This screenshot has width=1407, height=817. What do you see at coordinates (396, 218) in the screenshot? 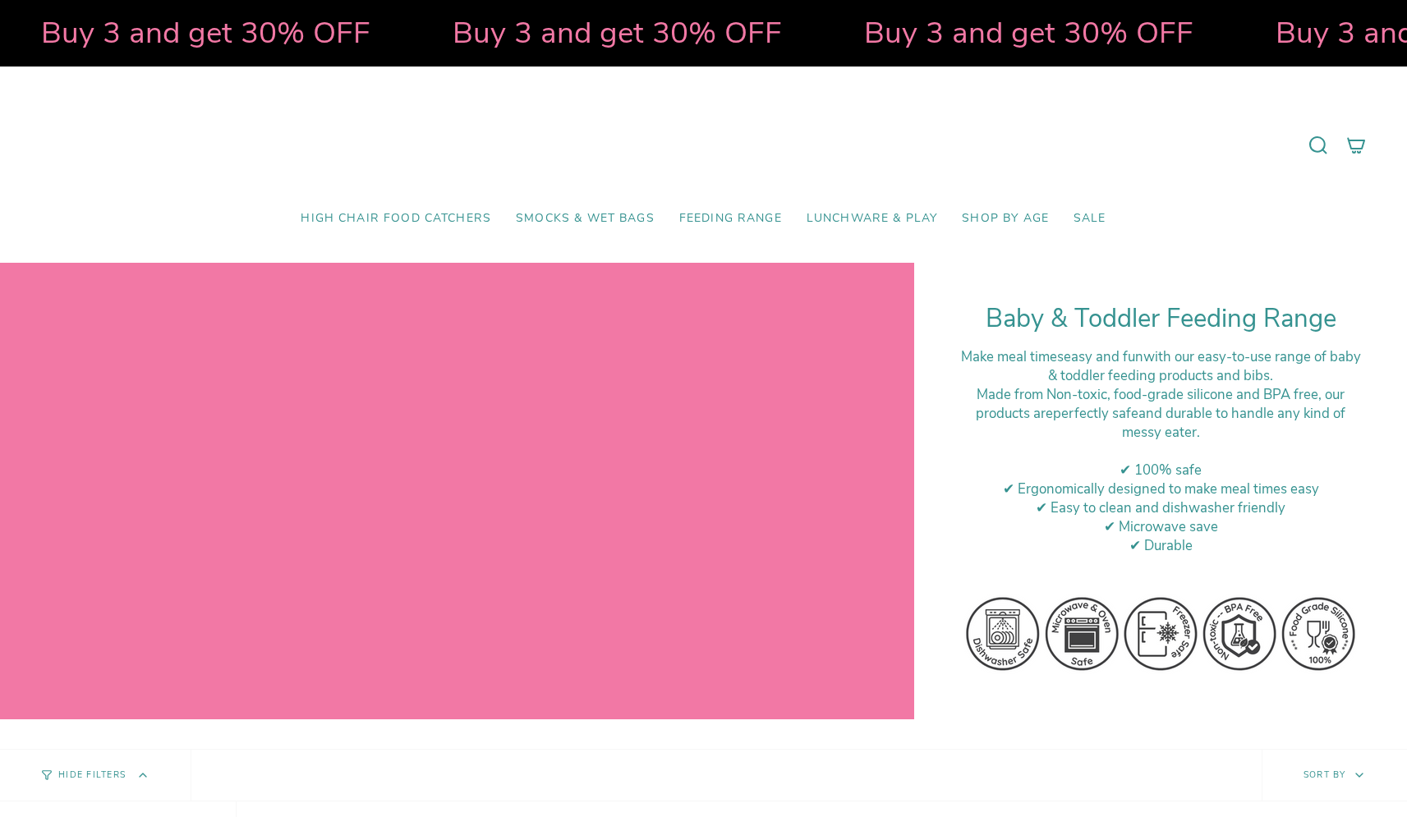
I see `a: High Chair Food Catchers` at bounding box center [396, 218].